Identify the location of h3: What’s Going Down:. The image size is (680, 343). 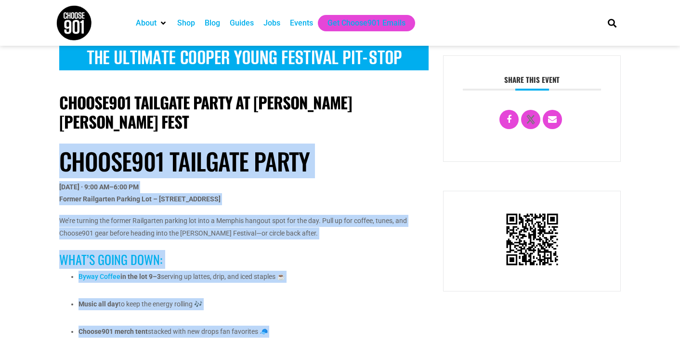
(244, 259).